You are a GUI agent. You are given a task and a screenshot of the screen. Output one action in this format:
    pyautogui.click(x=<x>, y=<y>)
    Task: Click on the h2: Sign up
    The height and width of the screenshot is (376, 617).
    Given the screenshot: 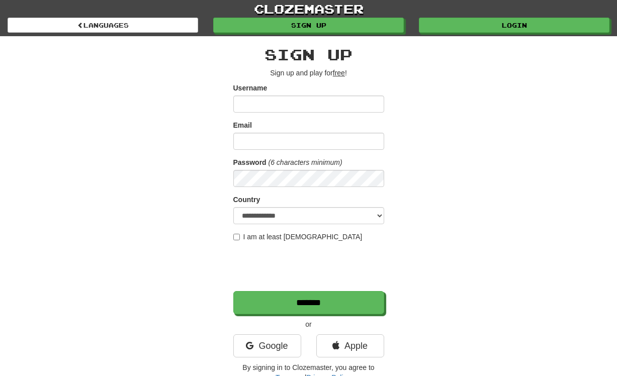 What is the action you would take?
    pyautogui.click(x=309, y=54)
    